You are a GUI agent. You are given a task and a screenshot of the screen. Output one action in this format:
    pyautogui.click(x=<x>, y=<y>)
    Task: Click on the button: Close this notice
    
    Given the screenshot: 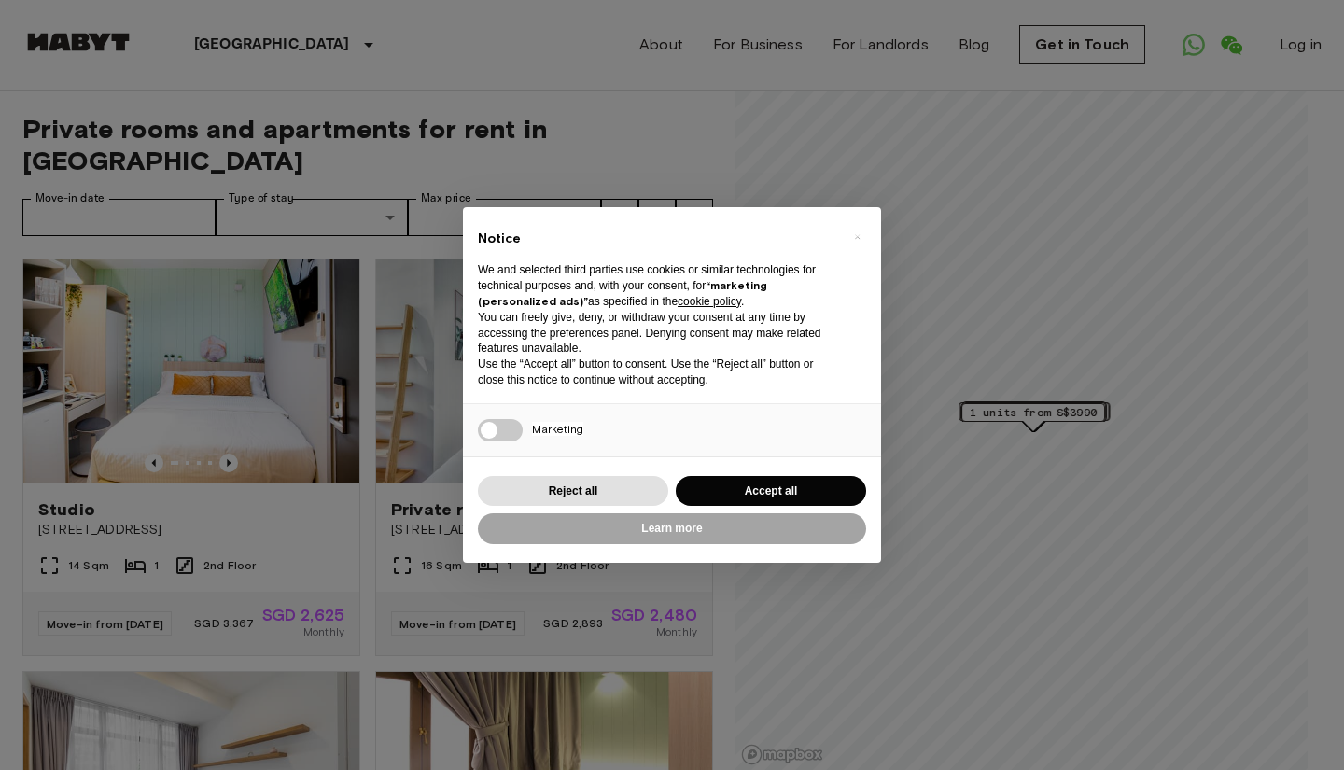 What is the action you would take?
    pyautogui.click(x=857, y=237)
    